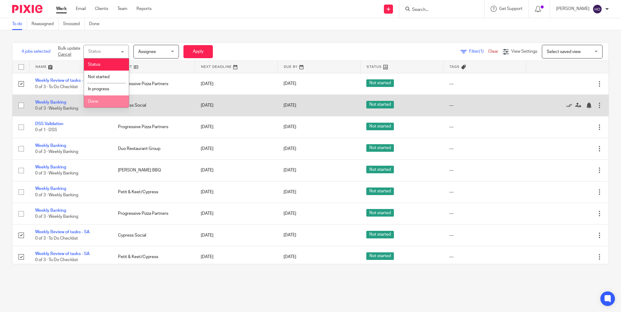 The width and height of the screenshot is (621, 312). What do you see at coordinates (99, 89) in the screenshot?
I see `span: In progress` at bounding box center [99, 89].